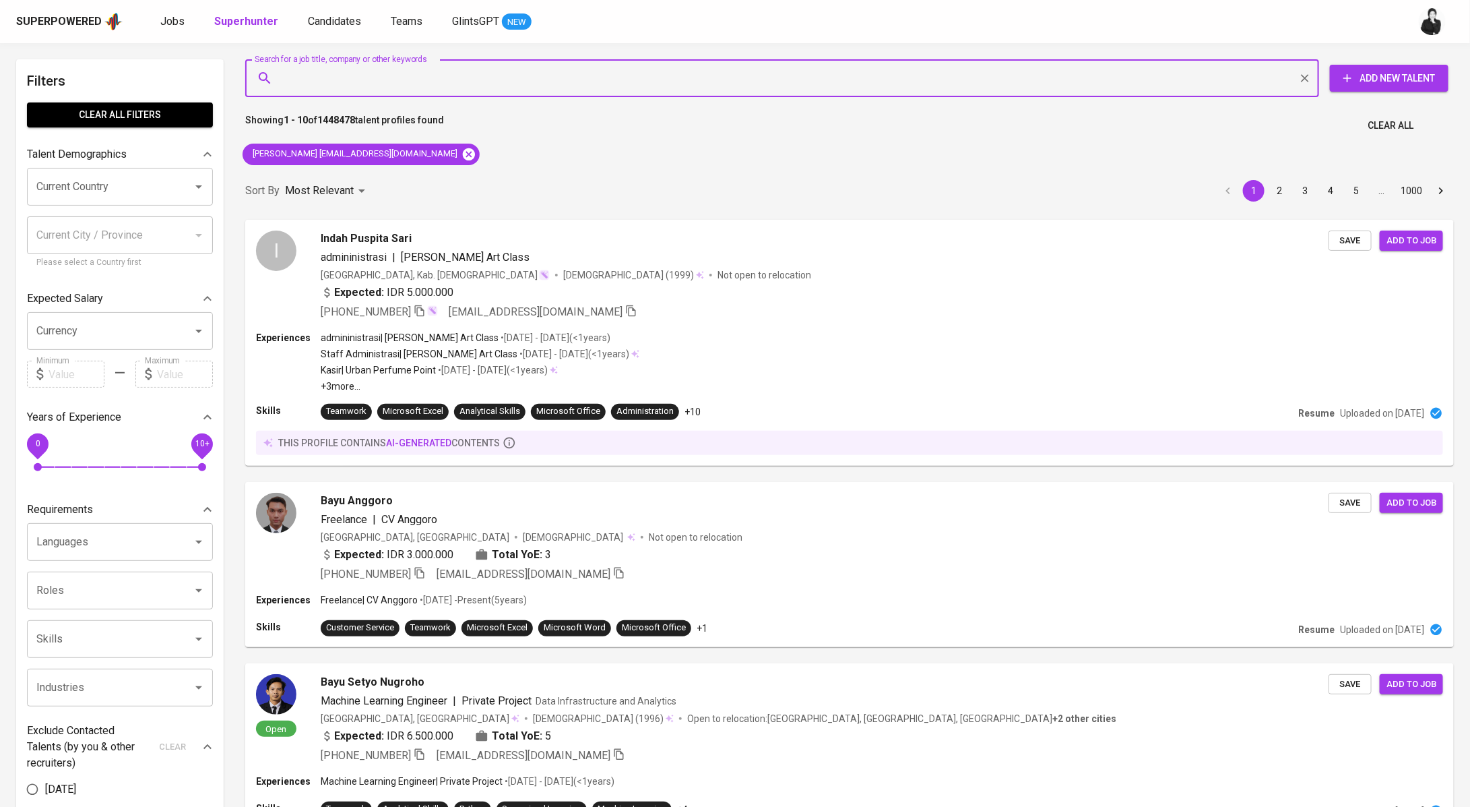 The height and width of the screenshot is (807, 1470). Describe the element at coordinates (387, 555) in the screenshot. I see `div: IDR 3.000.000` at that location.